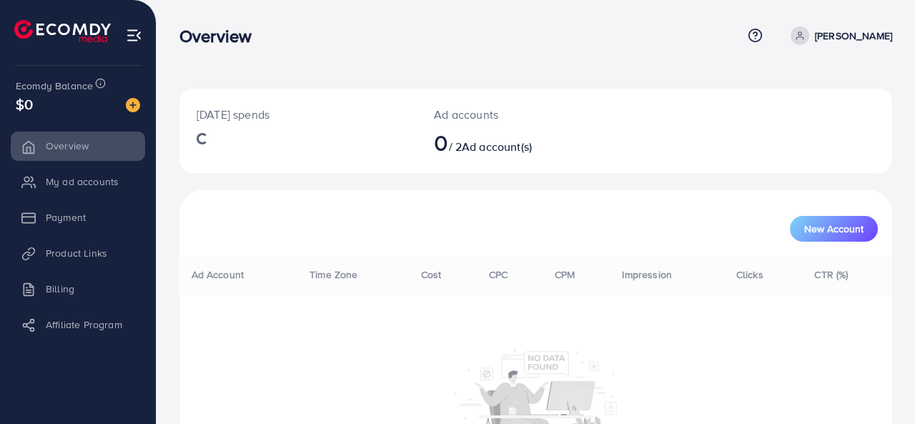 The image size is (915, 424). What do you see at coordinates (54, 86) in the screenshot?
I see `span: Ecomdy Balance` at bounding box center [54, 86].